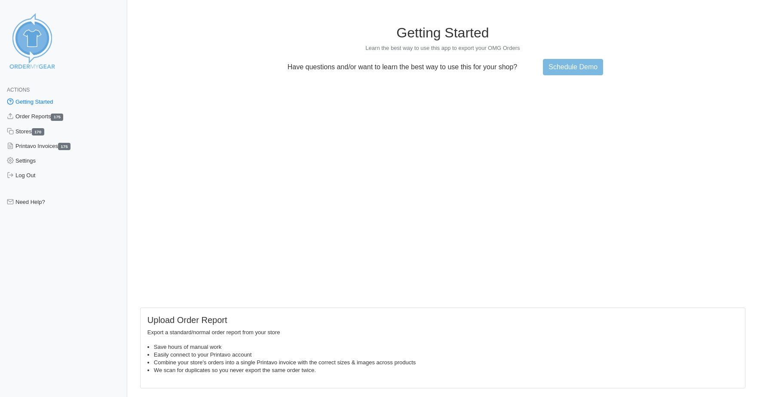 This screenshot has width=763, height=397. Describe the element at coordinates (443, 48) in the screenshot. I see `p: Learn the best way to use this app to export your OMG Orders` at that location.